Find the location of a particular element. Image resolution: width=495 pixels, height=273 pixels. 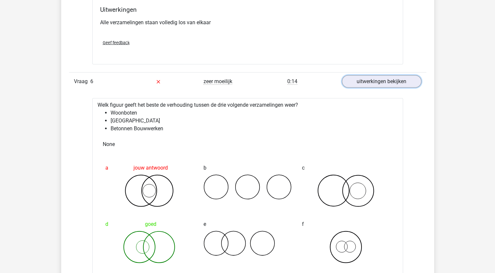

span: c is located at coordinates (303, 168).